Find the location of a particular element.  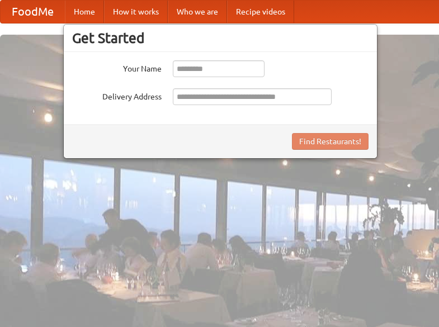

a: How it works is located at coordinates (136, 12).